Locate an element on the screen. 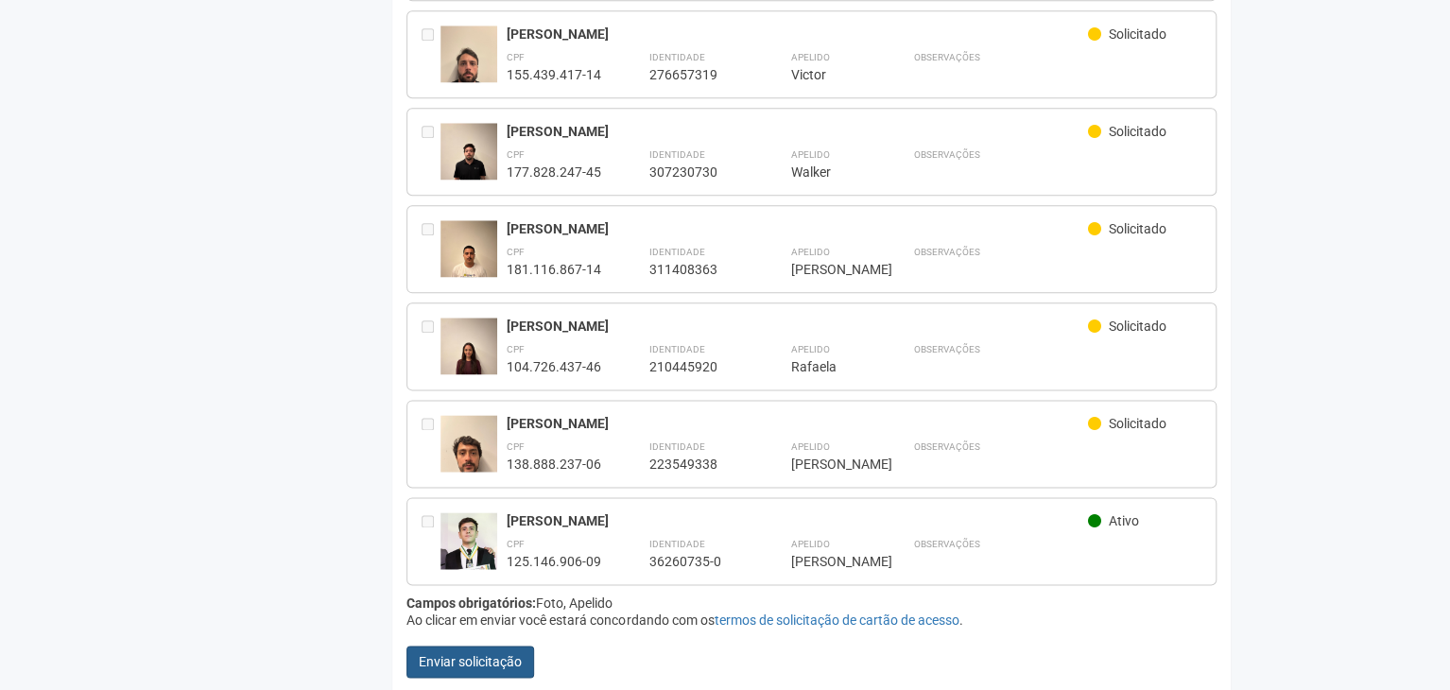  div: Ao clicar em enviar você estará concordando com os . is located at coordinates (811, 620).